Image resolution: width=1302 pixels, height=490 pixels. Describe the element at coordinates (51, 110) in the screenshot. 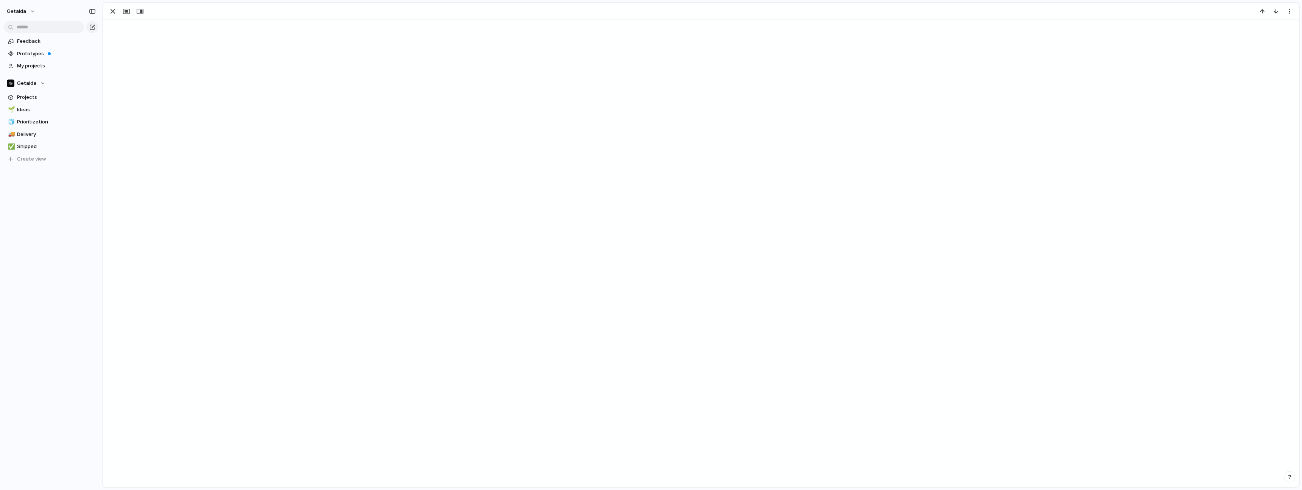

I see `a: 🌱Ideas` at that location.